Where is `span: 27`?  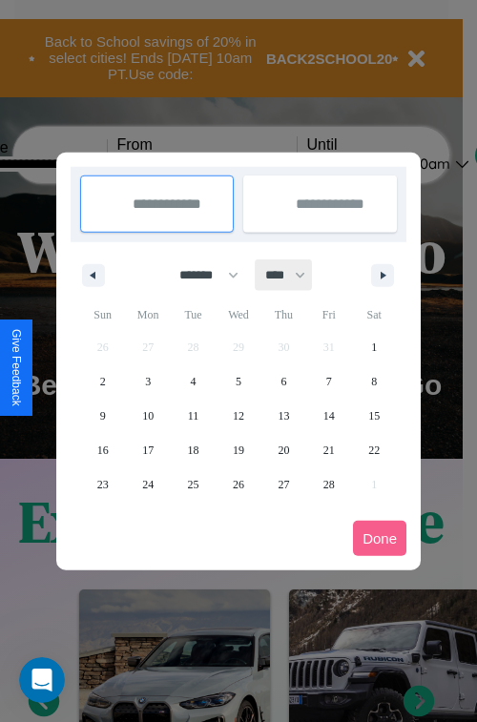 span: 27 is located at coordinates (283, 484).